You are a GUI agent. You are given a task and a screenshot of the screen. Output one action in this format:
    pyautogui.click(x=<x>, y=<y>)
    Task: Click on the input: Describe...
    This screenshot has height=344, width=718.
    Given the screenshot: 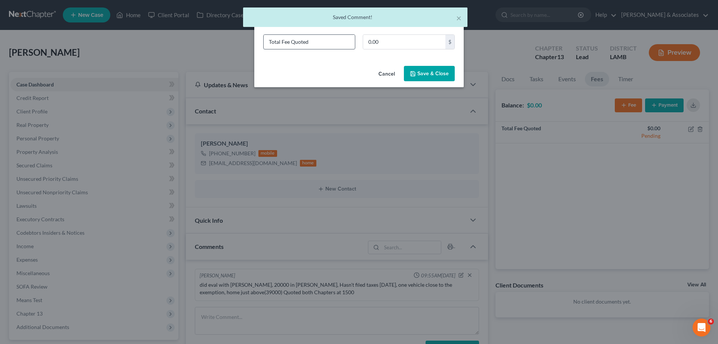 What is the action you would take?
    pyautogui.click(x=309, y=42)
    